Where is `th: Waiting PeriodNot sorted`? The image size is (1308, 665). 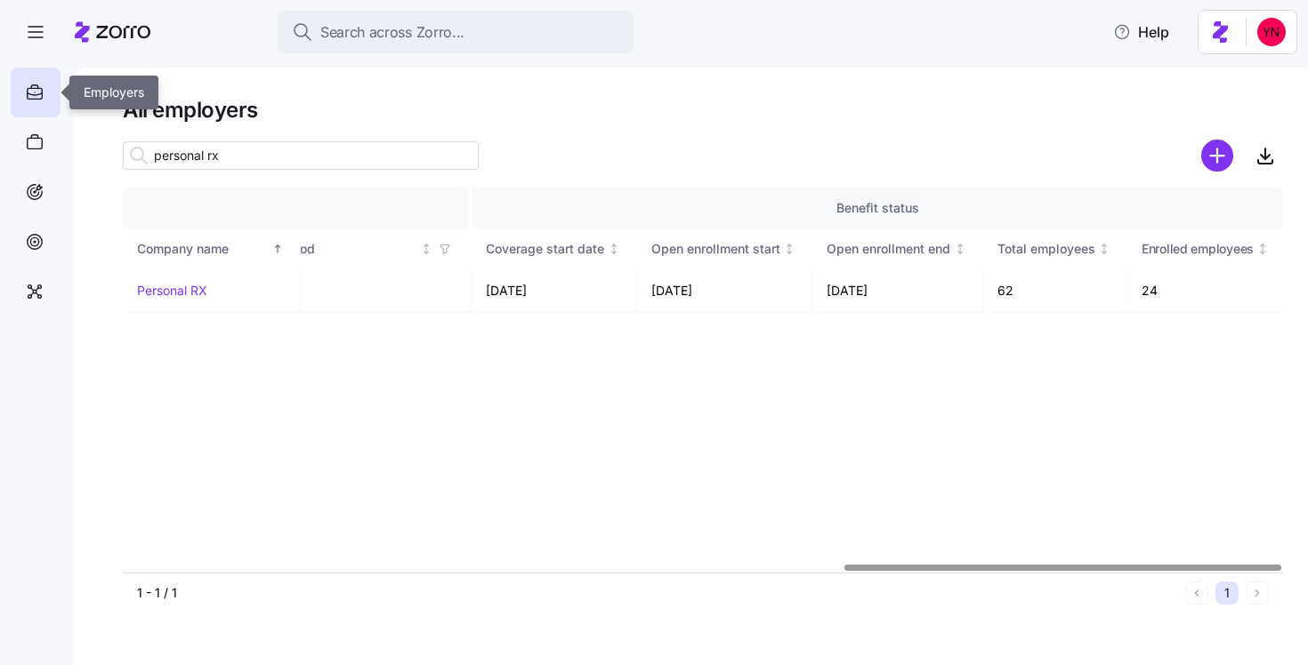
th: Waiting PeriodNot sorted is located at coordinates (342, 249).